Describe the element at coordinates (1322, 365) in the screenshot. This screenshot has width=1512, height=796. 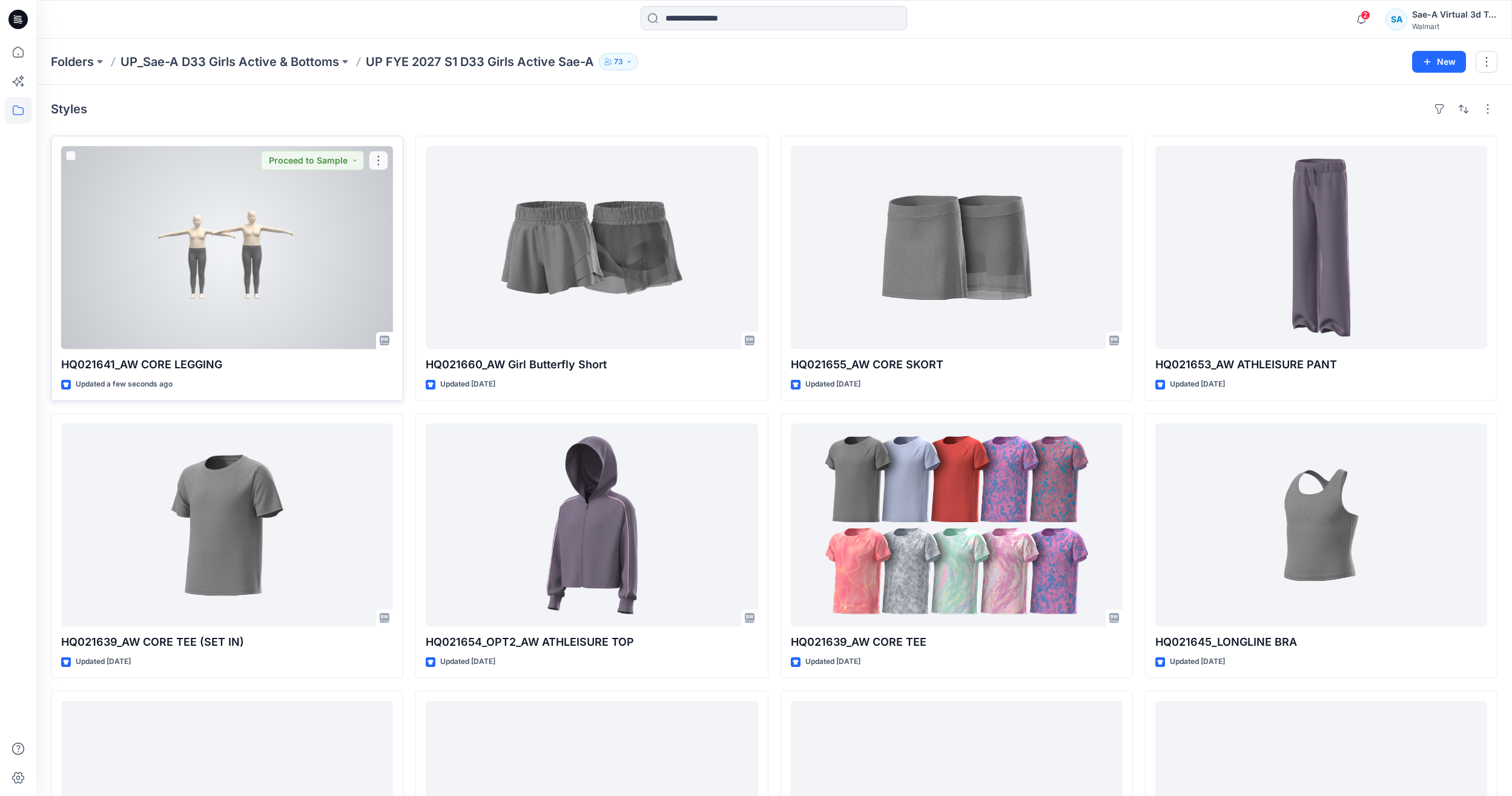
I see `p: HQ021653_AW ATHLEISURE PANT` at that location.